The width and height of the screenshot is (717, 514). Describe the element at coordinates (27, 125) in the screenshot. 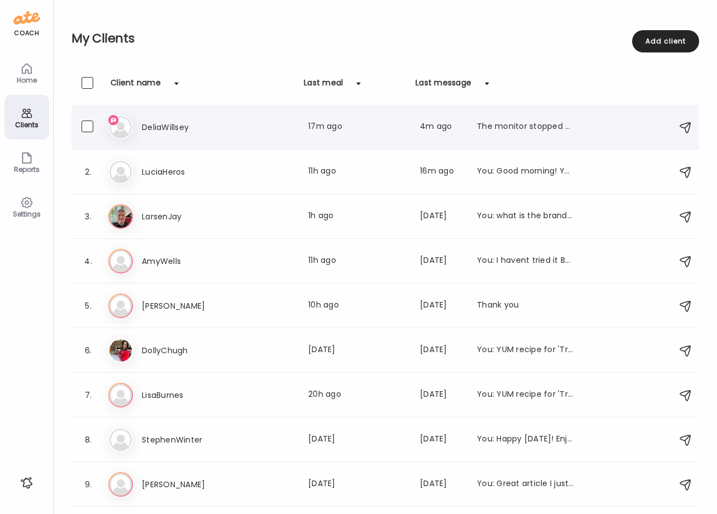

I see `div: Clients` at that location.